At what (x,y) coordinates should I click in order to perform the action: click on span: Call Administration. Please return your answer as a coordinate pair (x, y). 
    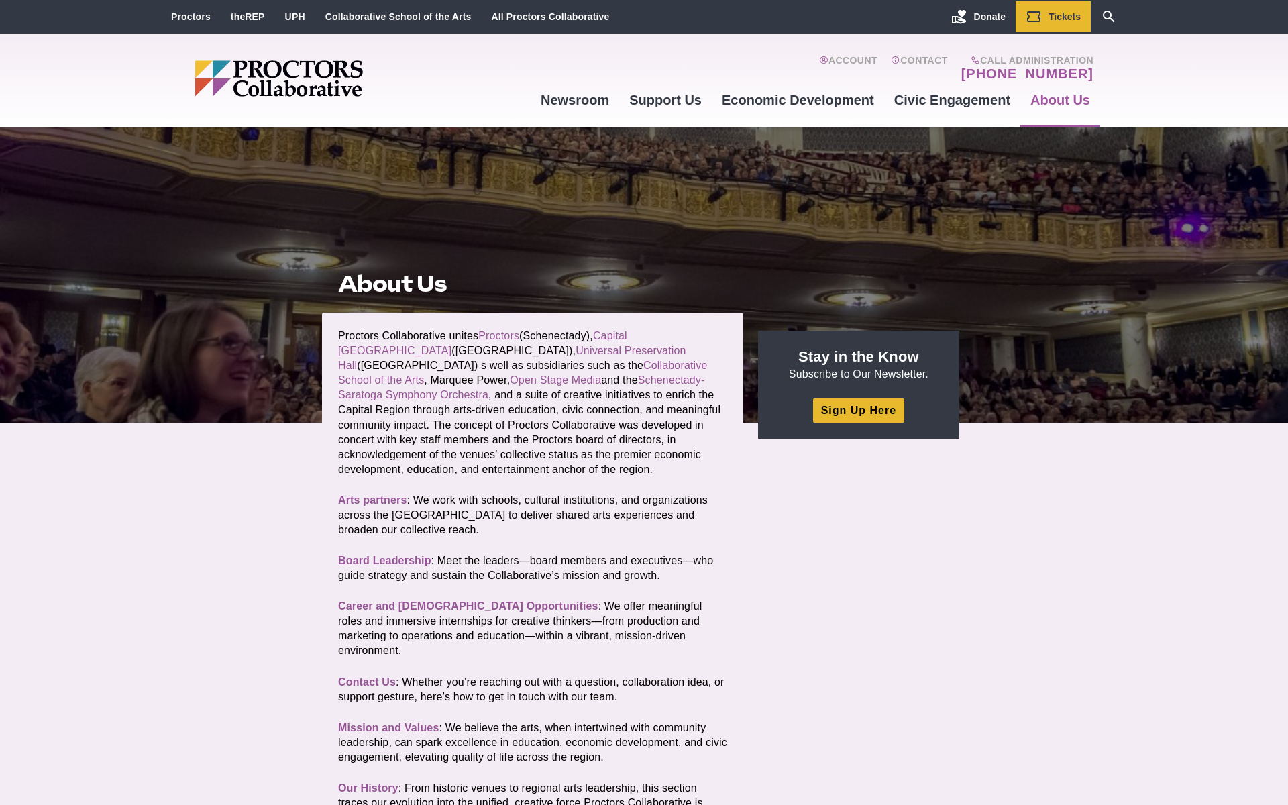
    Looking at the image, I should click on (1025, 60).